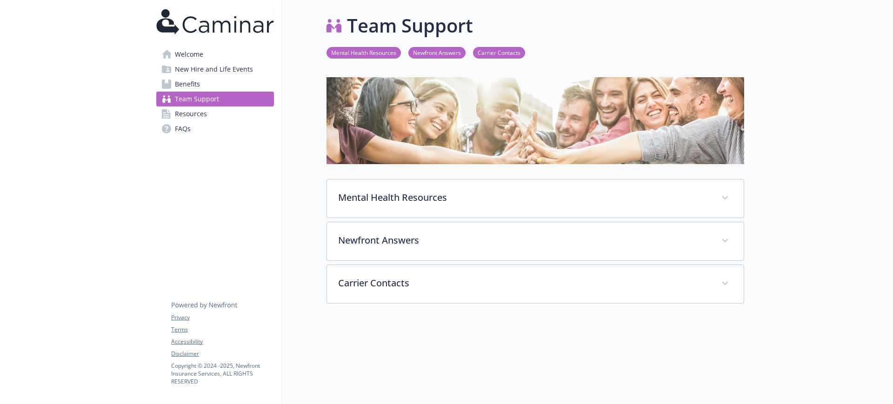 This screenshot has height=404, width=893. Describe the element at coordinates (222, 354) in the screenshot. I see `a: Disclaimer` at that location.